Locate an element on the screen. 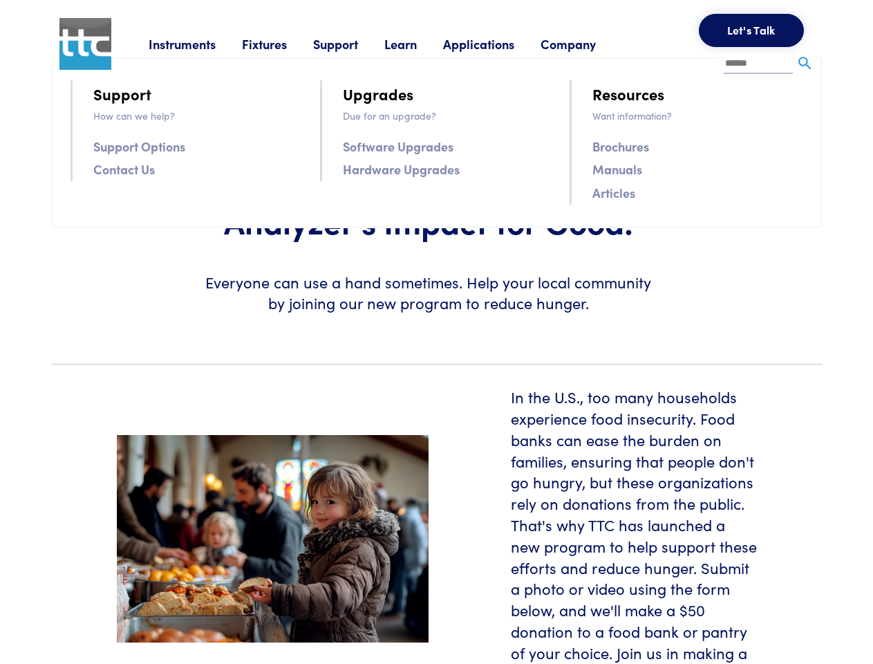  a: Articles is located at coordinates (614, 192).